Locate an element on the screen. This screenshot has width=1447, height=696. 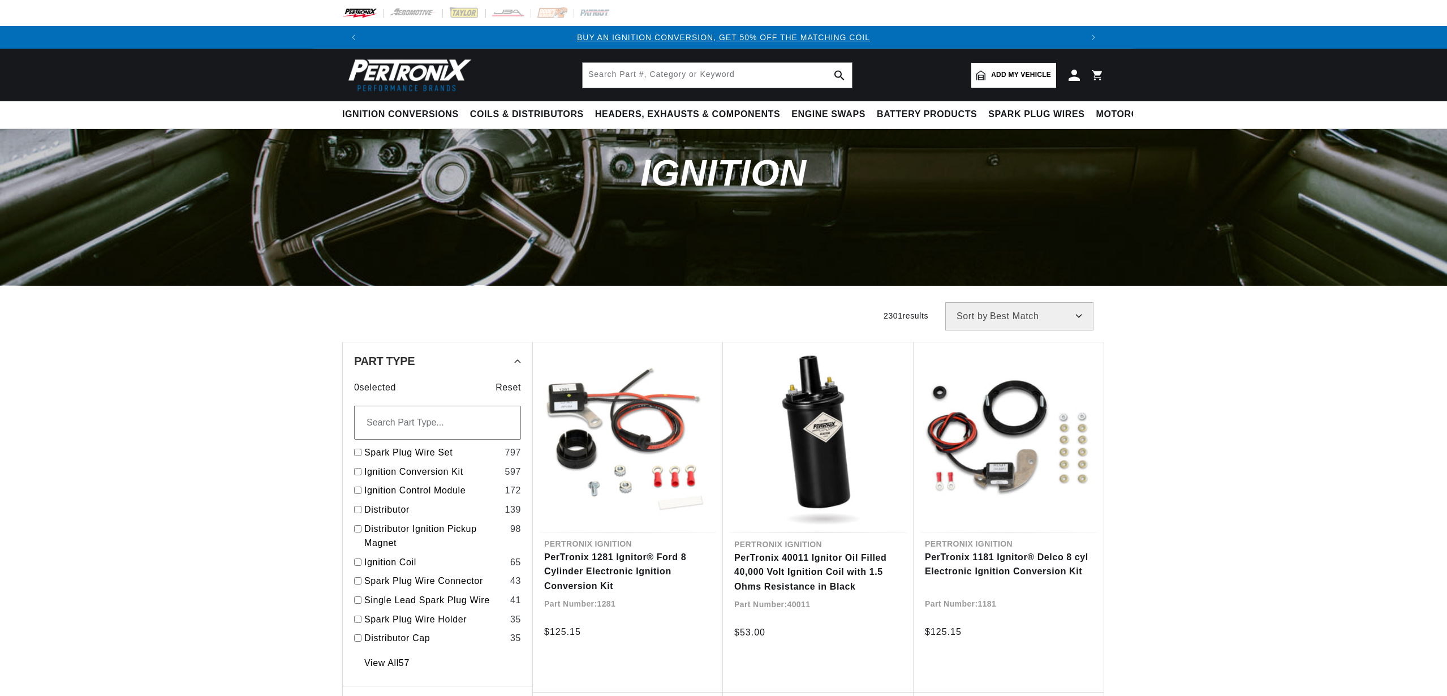
button: search button is located at coordinates (839, 75).